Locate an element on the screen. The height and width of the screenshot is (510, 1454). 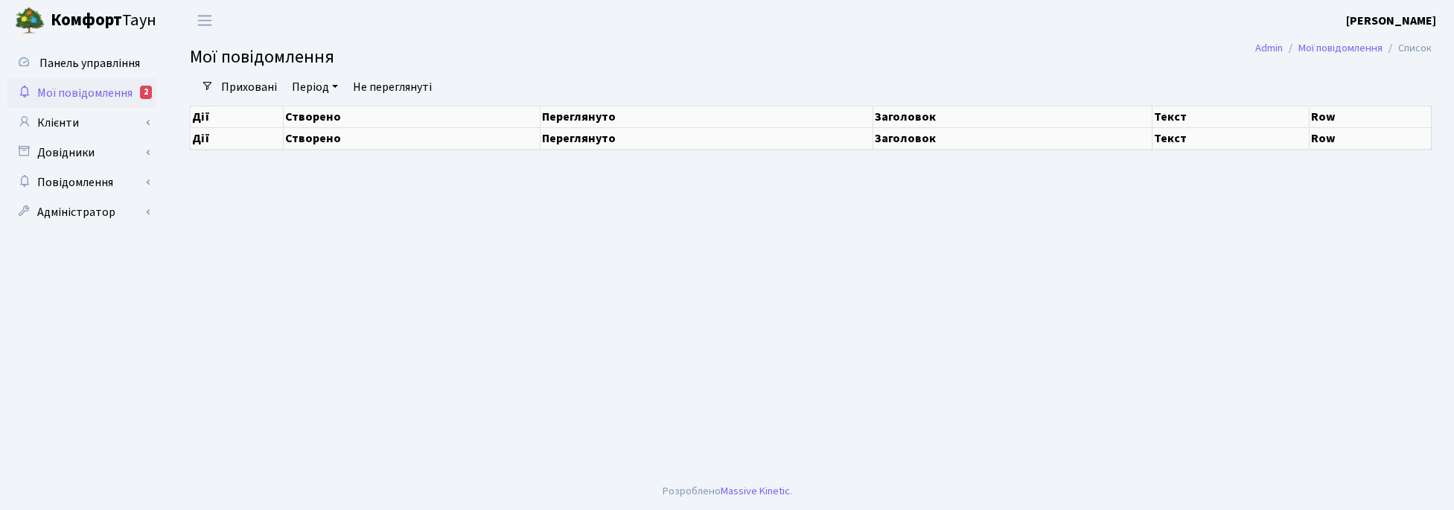
a: Massive Kinetic is located at coordinates (755, 491).